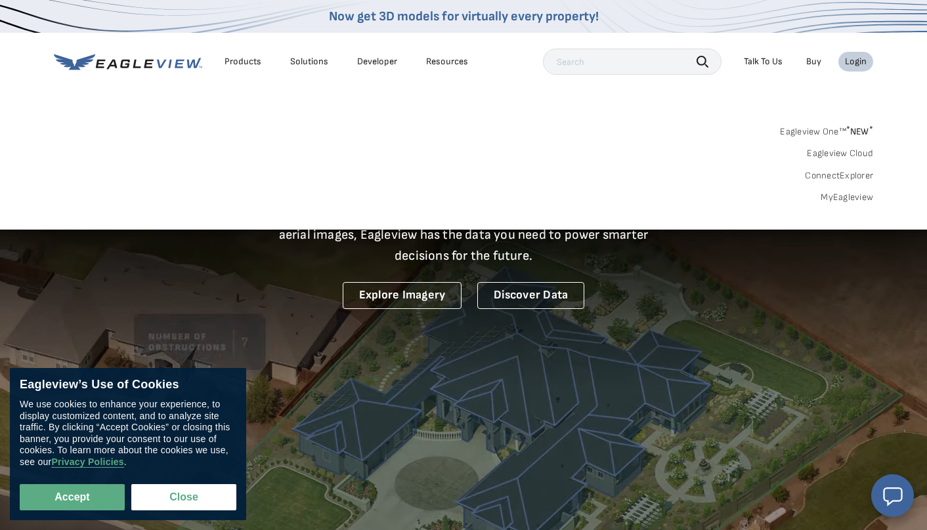  What do you see at coordinates (87, 462) in the screenshot?
I see `a: Privacy Policies` at bounding box center [87, 462].